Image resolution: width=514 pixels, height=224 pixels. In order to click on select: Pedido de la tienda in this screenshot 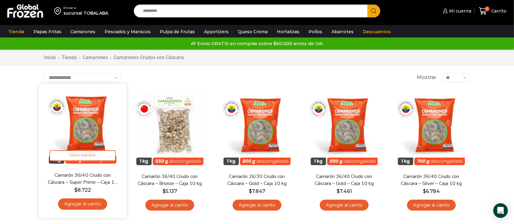, I will do `click(82, 78)`.